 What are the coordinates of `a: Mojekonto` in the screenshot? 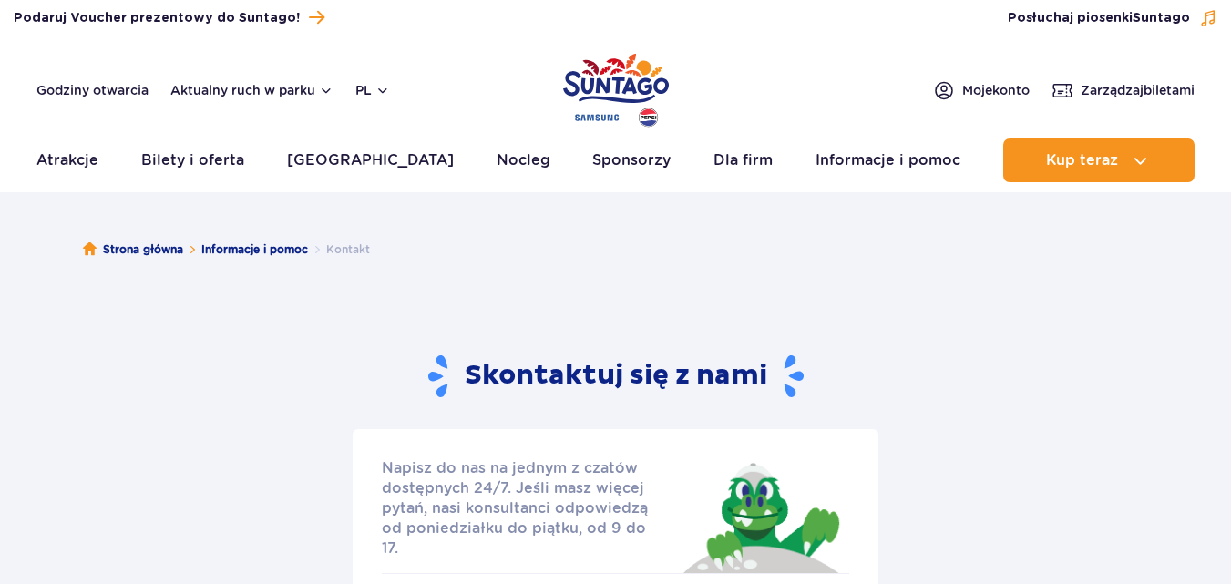 It's located at (981, 90).